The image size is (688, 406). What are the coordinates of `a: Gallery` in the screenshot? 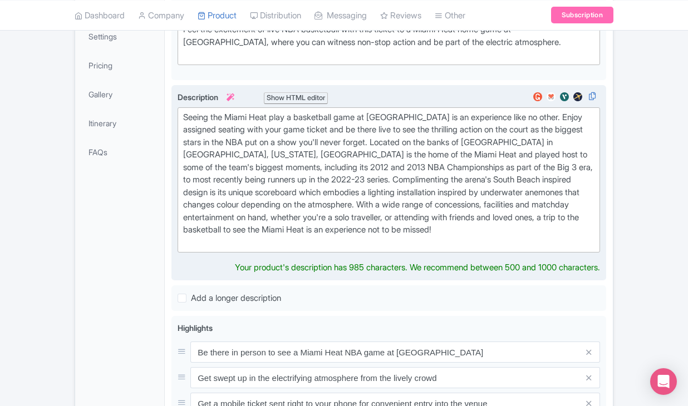 It's located at (120, 94).